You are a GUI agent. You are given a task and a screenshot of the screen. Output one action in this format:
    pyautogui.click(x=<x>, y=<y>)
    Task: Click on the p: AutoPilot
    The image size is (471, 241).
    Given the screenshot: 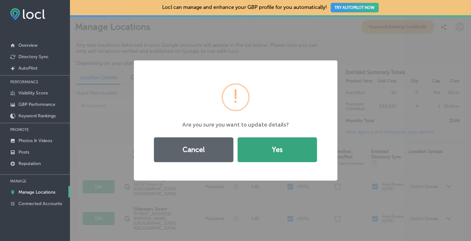 What is the action you would take?
    pyautogui.click(x=28, y=68)
    